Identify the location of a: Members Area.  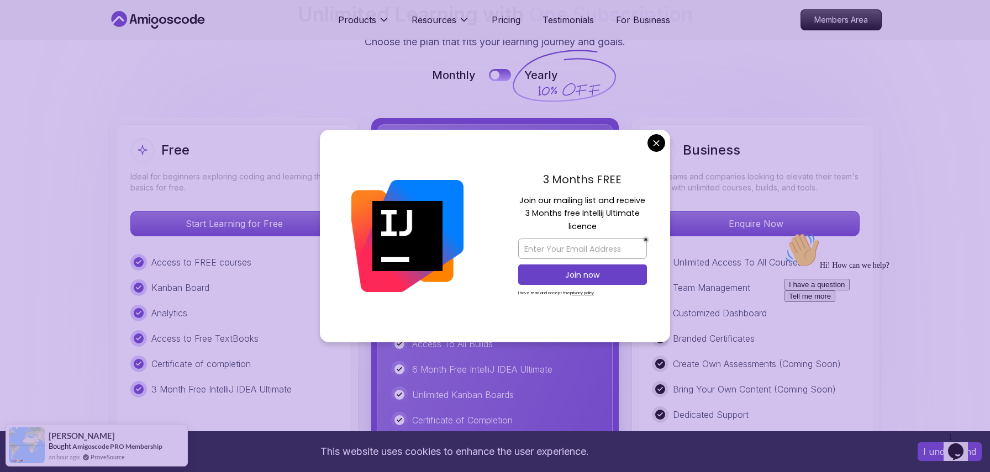
(841, 20).